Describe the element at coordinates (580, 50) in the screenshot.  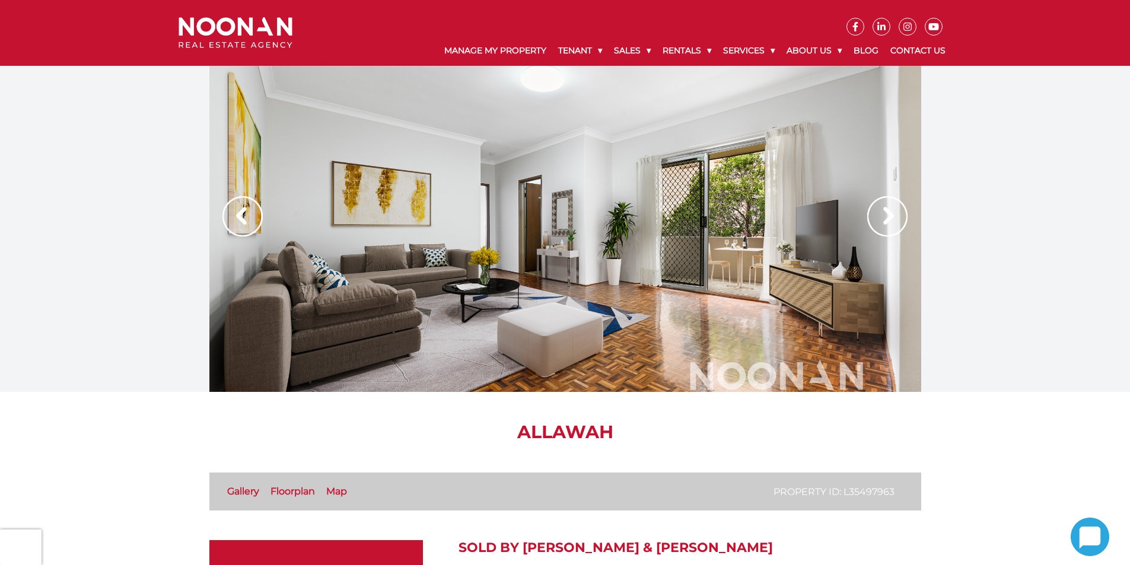
I see `a: Tenant` at that location.